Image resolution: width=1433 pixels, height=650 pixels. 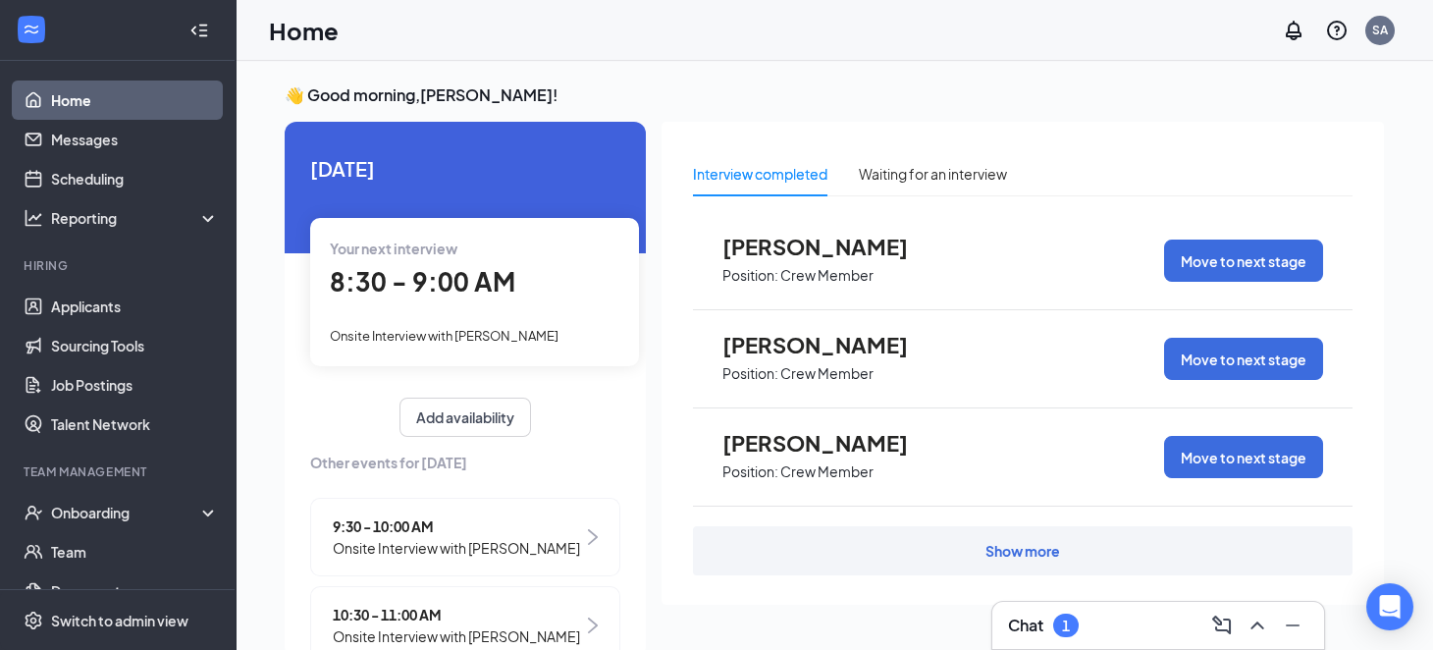 I want to click on svg: ComposeMessage, so click(x=1222, y=625).